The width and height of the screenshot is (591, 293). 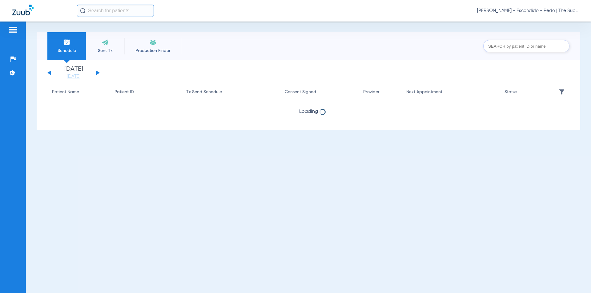 What do you see at coordinates (23, 10) in the screenshot?
I see `img: Zuub Logo` at bounding box center [23, 10].